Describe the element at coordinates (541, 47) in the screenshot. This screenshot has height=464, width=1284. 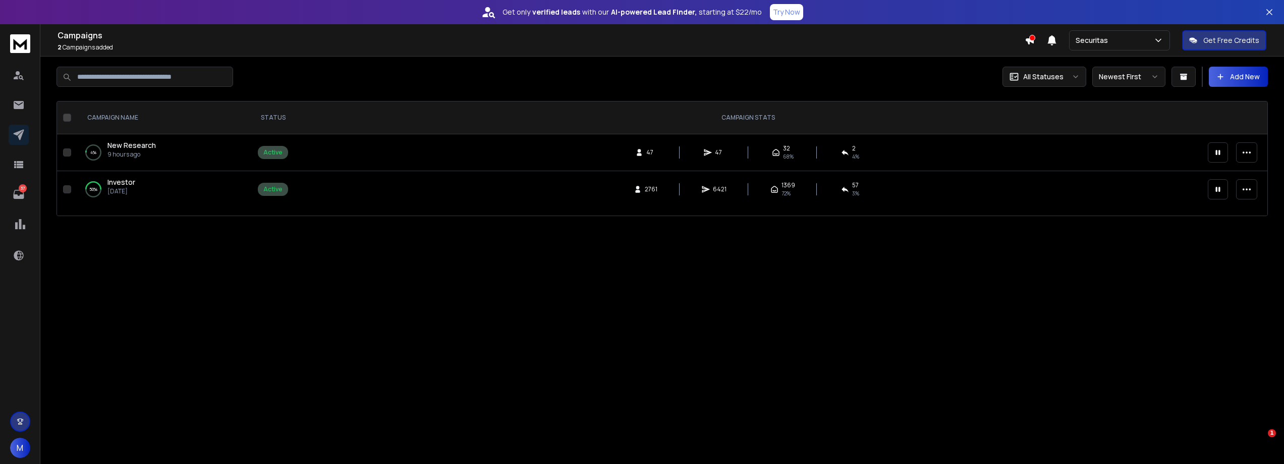
I see `p: Campaigns added` at that location.